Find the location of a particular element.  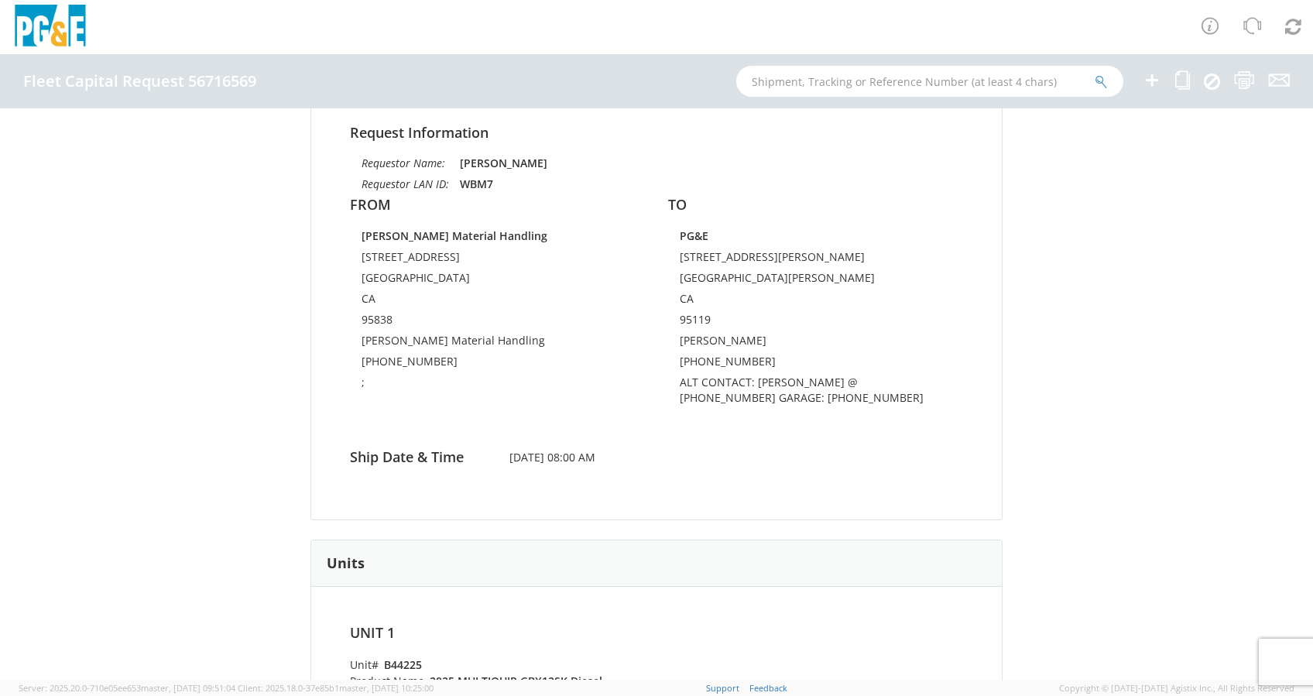

li: Product Name is located at coordinates (500, 681).